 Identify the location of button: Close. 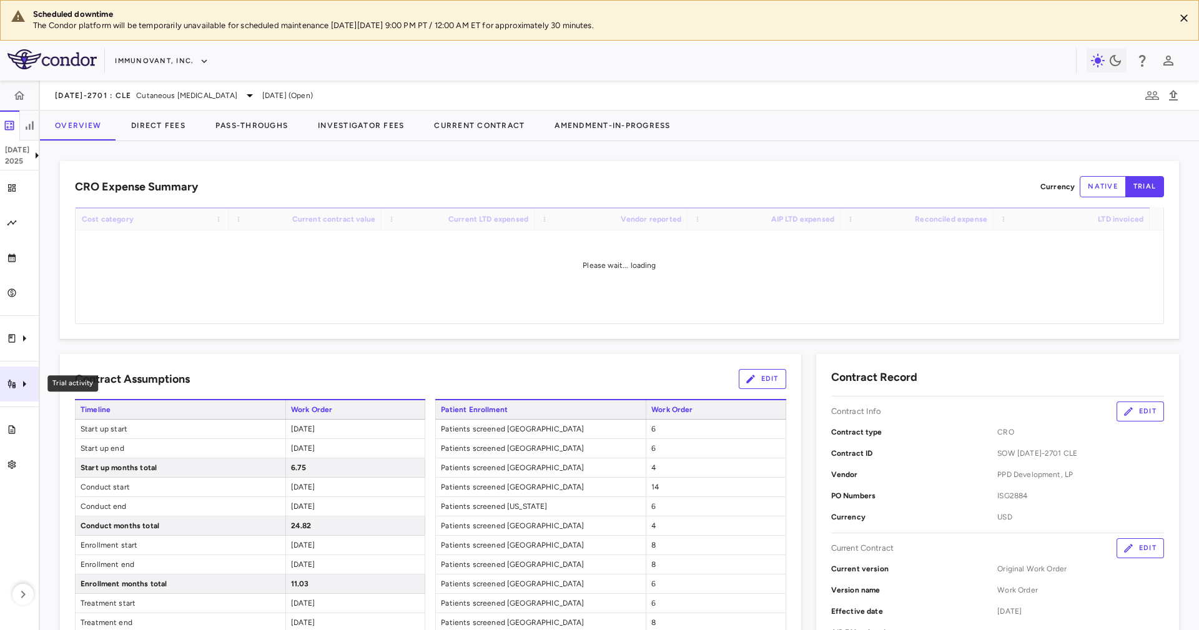
(1184, 18).